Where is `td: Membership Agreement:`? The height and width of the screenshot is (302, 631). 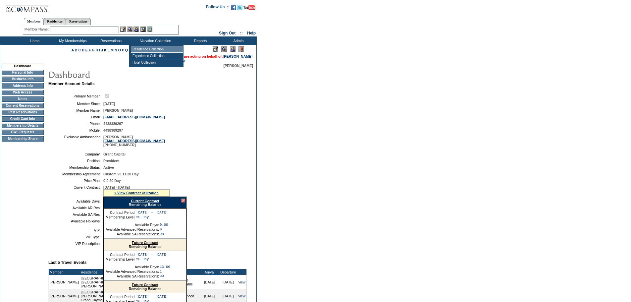 td: Membership Agreement: is located at coordinates (76, 174).